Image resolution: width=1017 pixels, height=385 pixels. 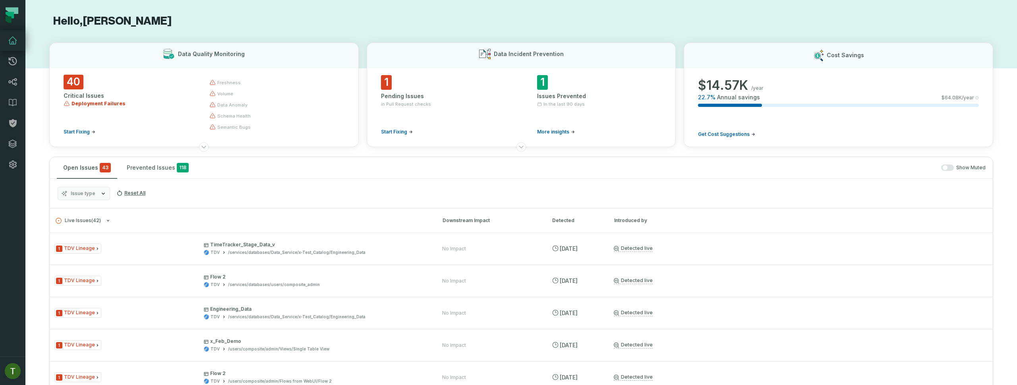 What do you see at coordinates (406, 104) in the screenshot?
I see `span: in Pull Request checks` at bounding box center [406, 104].